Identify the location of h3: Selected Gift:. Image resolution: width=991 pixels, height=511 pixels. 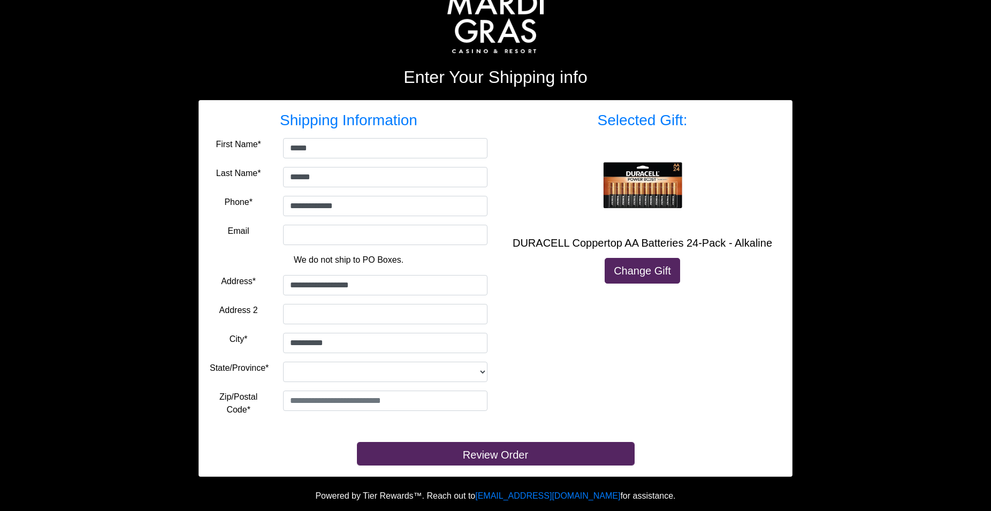
(642, 120).